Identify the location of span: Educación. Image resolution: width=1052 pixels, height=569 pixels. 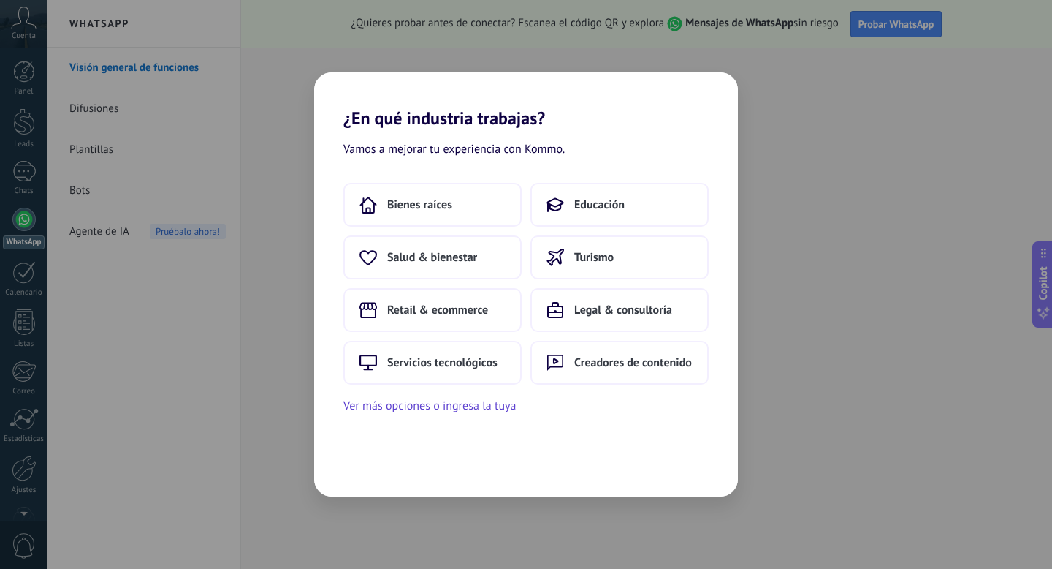
(599, 205).